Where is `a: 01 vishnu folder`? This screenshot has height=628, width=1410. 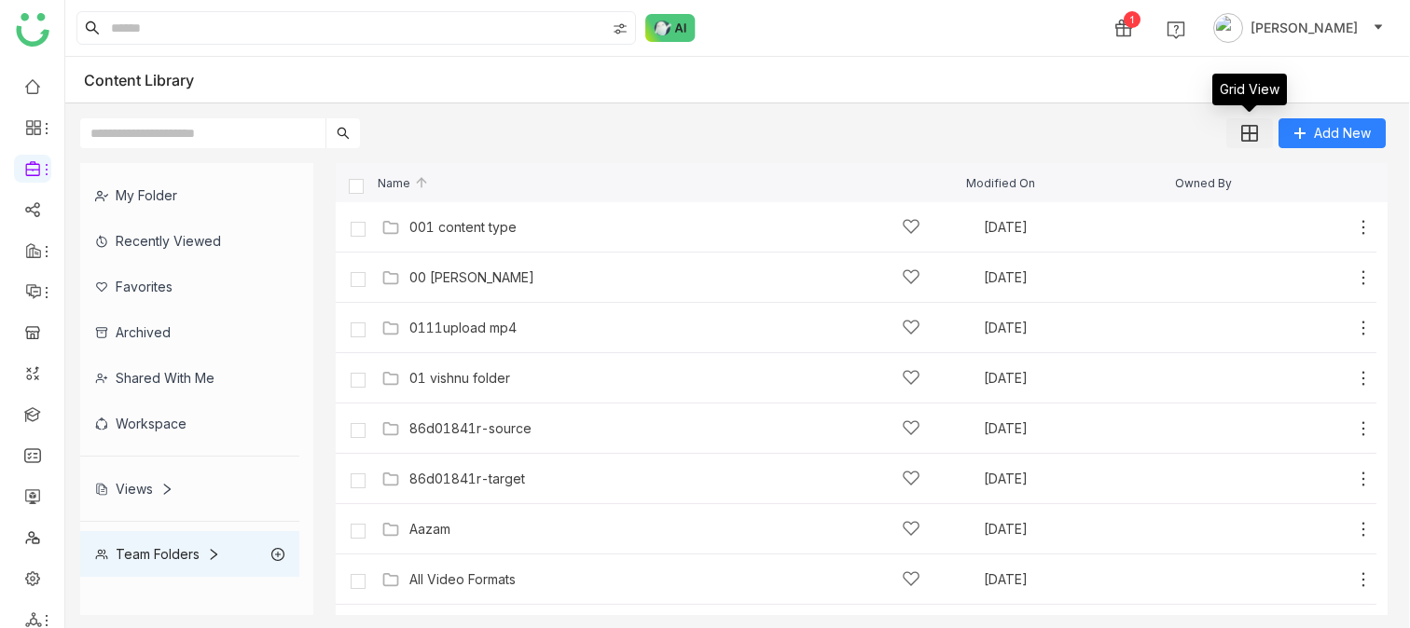 a: 01 vishnu folder is located at coordinates (460, 379).